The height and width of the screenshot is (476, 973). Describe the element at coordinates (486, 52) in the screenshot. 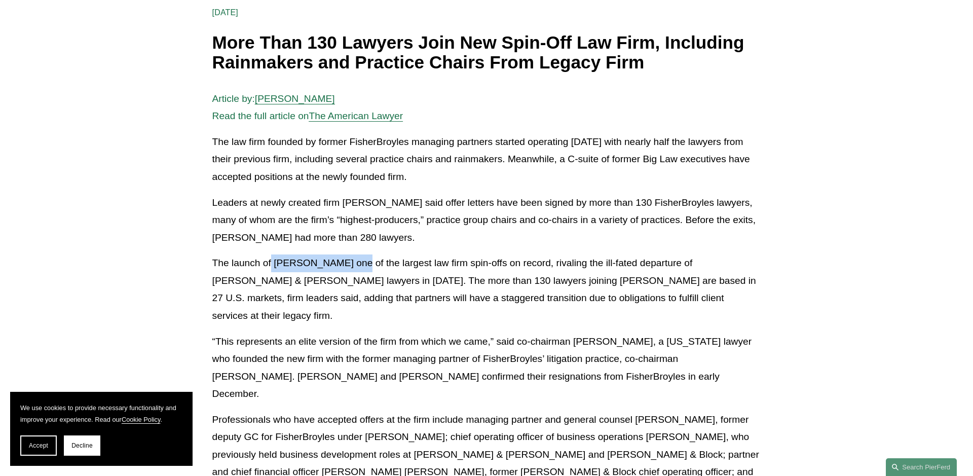

I see `h1: More Than 130 Lawyers Join New Spin-Off Law Firm, Including Rainmakers and Practice Chairs From L...` at that location.